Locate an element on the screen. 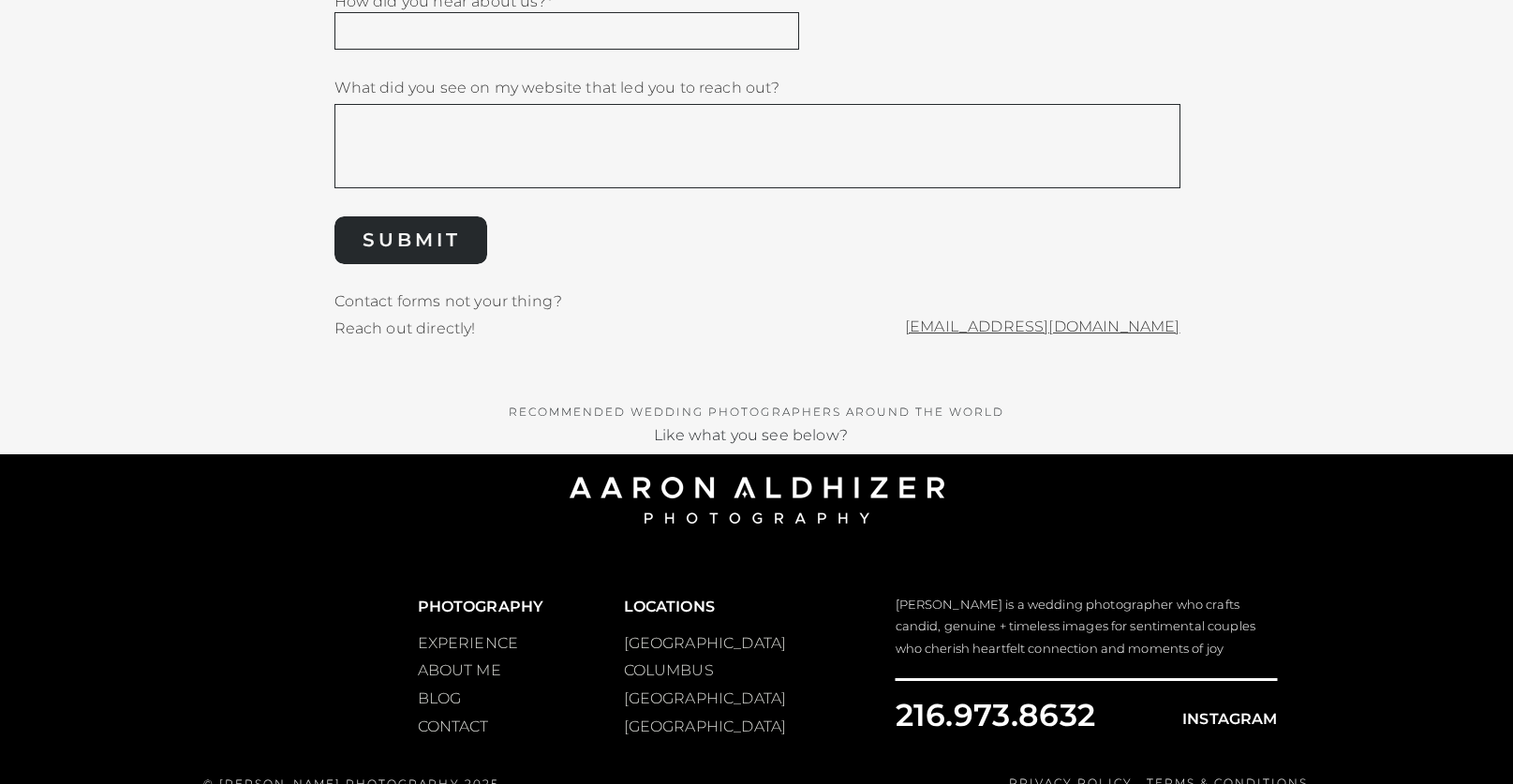 Image resolution: width=1513 pixels, height=784 pixels. a: RECOMMENDED WEDDING PHOTOGRAPHERS AROUND THE WORLD is located at coordinates (757, 413).